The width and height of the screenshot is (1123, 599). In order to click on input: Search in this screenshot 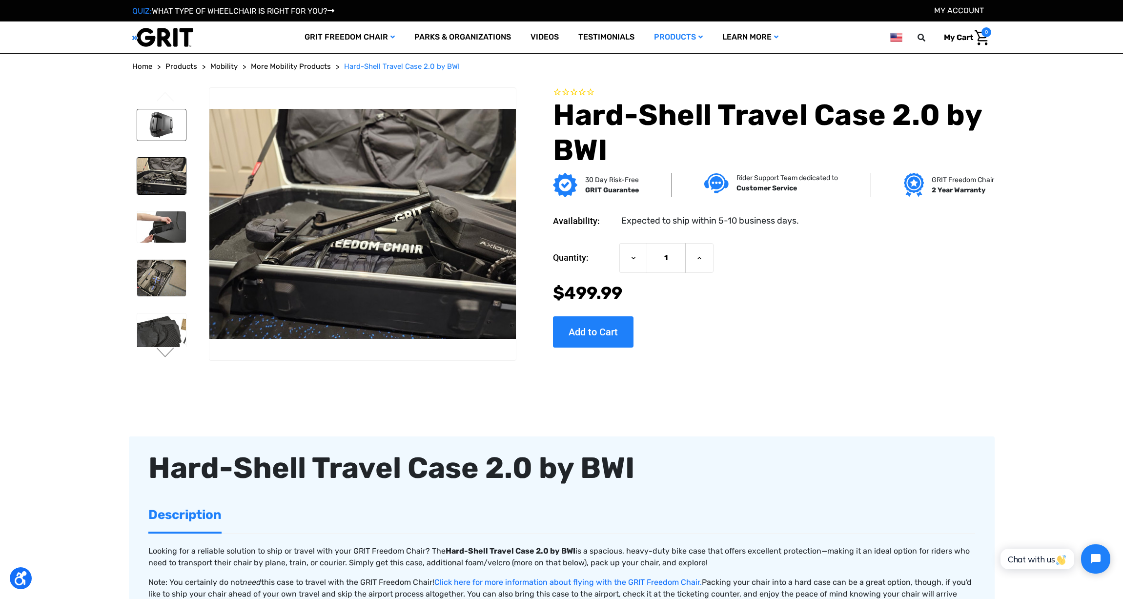, I will do `click(929, 38)`.